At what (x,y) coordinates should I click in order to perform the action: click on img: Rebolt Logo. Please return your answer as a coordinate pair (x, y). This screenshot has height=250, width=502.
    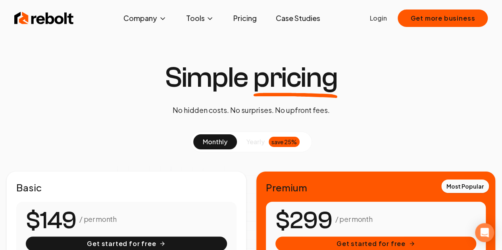
    Looking at the image, I should click on (44, 18).